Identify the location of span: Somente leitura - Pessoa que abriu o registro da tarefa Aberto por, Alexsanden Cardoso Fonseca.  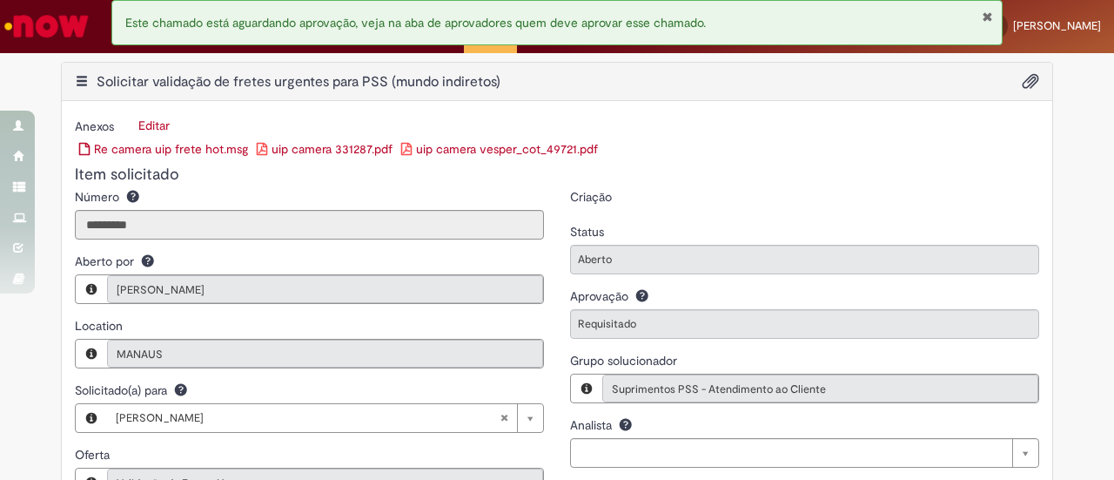
(148, 260).